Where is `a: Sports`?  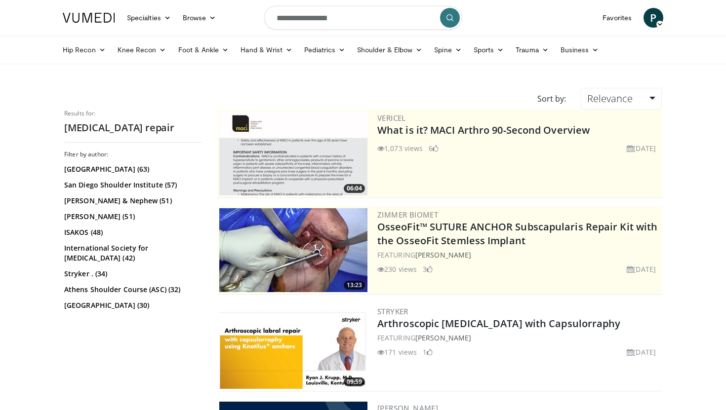
a: Sports is located at coordinates (489, 50).